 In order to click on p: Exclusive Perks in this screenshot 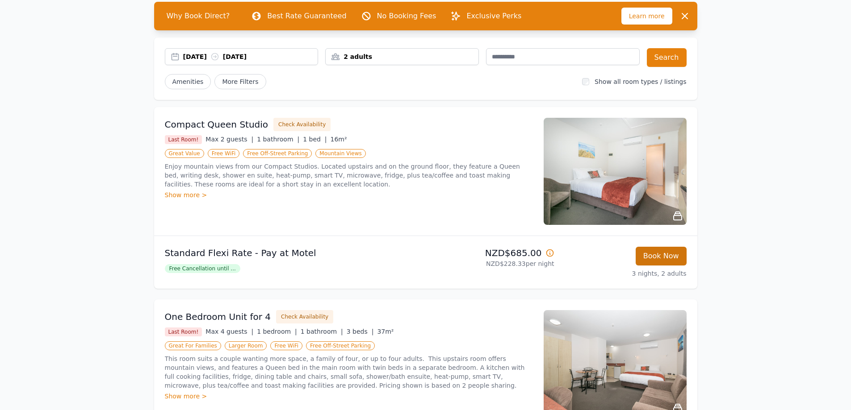, I will do `click(493, 16)`.